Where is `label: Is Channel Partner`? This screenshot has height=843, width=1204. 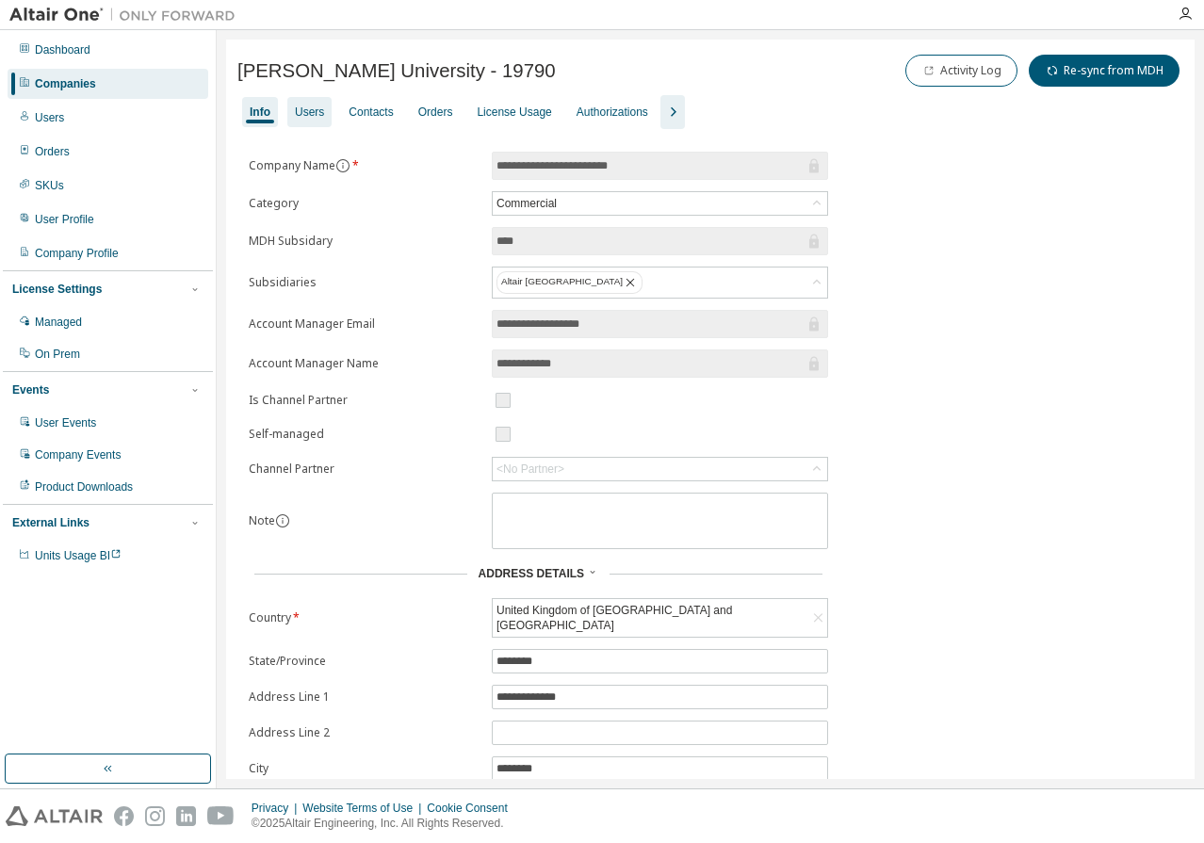 label: Is Channel Partner is located at coordinates (365, 400).